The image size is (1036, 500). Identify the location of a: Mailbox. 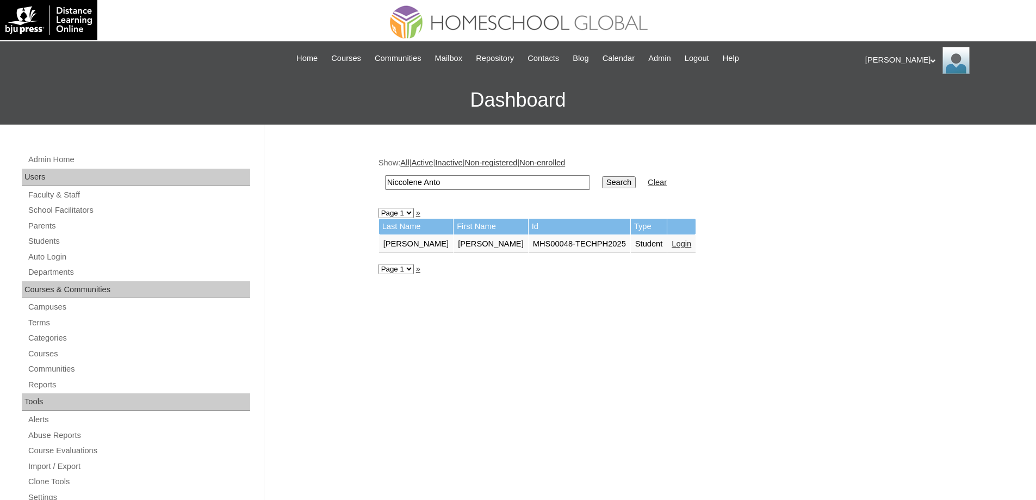
(449, 58).